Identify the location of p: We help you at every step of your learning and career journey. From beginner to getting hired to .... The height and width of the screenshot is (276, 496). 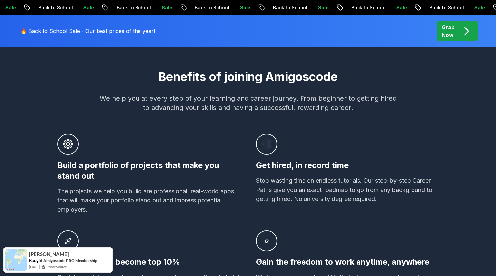
(248, 103).